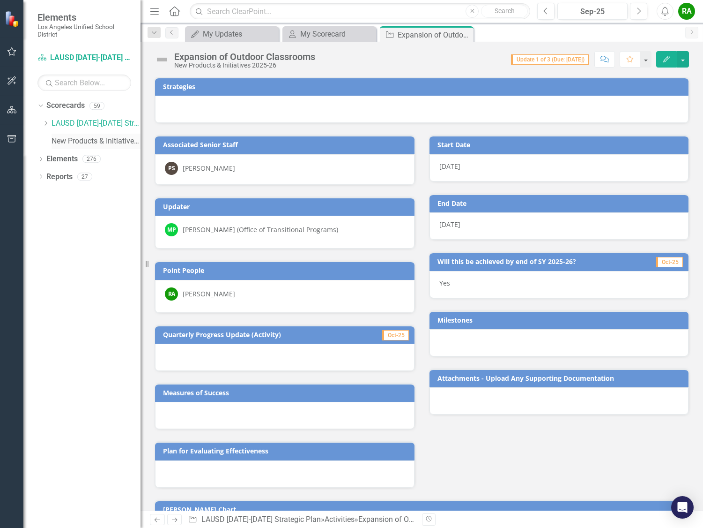 Image resolution: width=703 pixels, height=528 pixels. I want to click on a: Scorecards, so click(66, 105).